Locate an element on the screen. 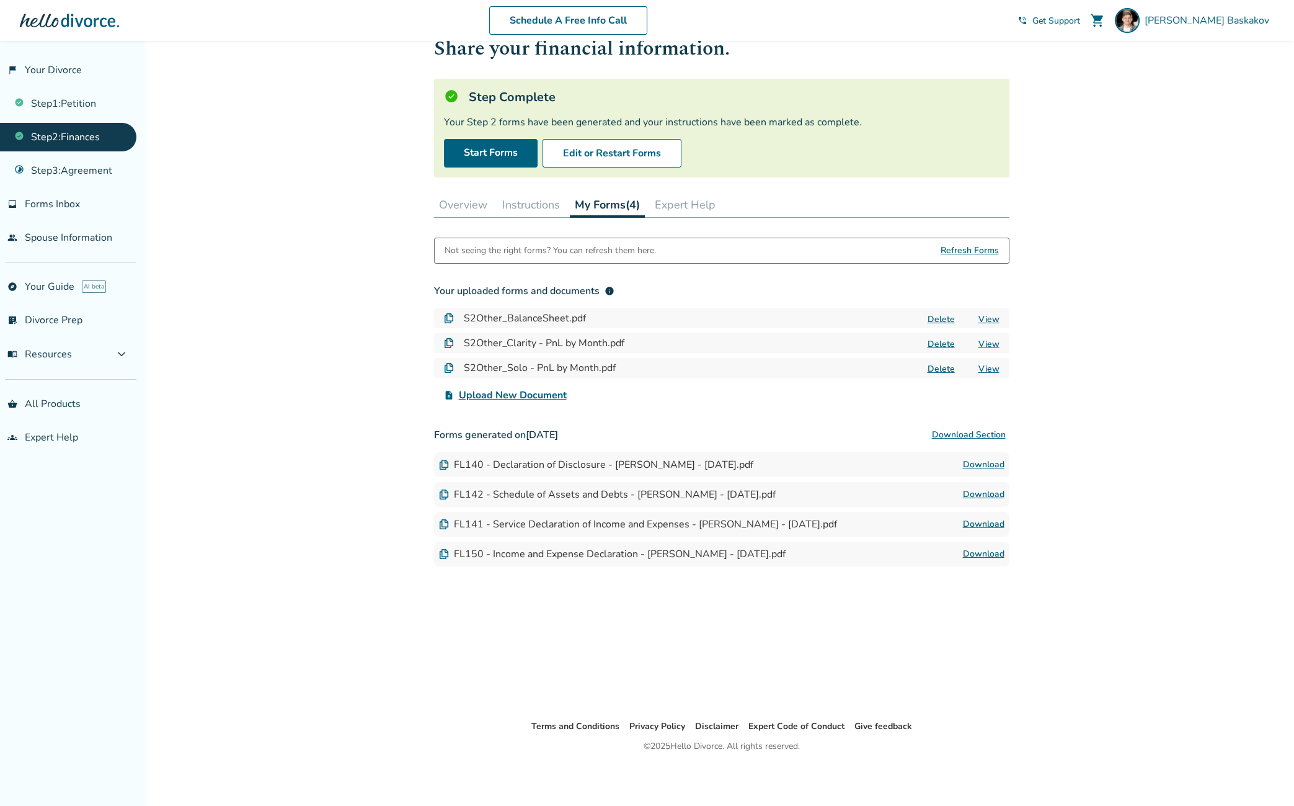 This screenshot has height=806, width=1294. button: Overview is located at coordinates (463, 205).